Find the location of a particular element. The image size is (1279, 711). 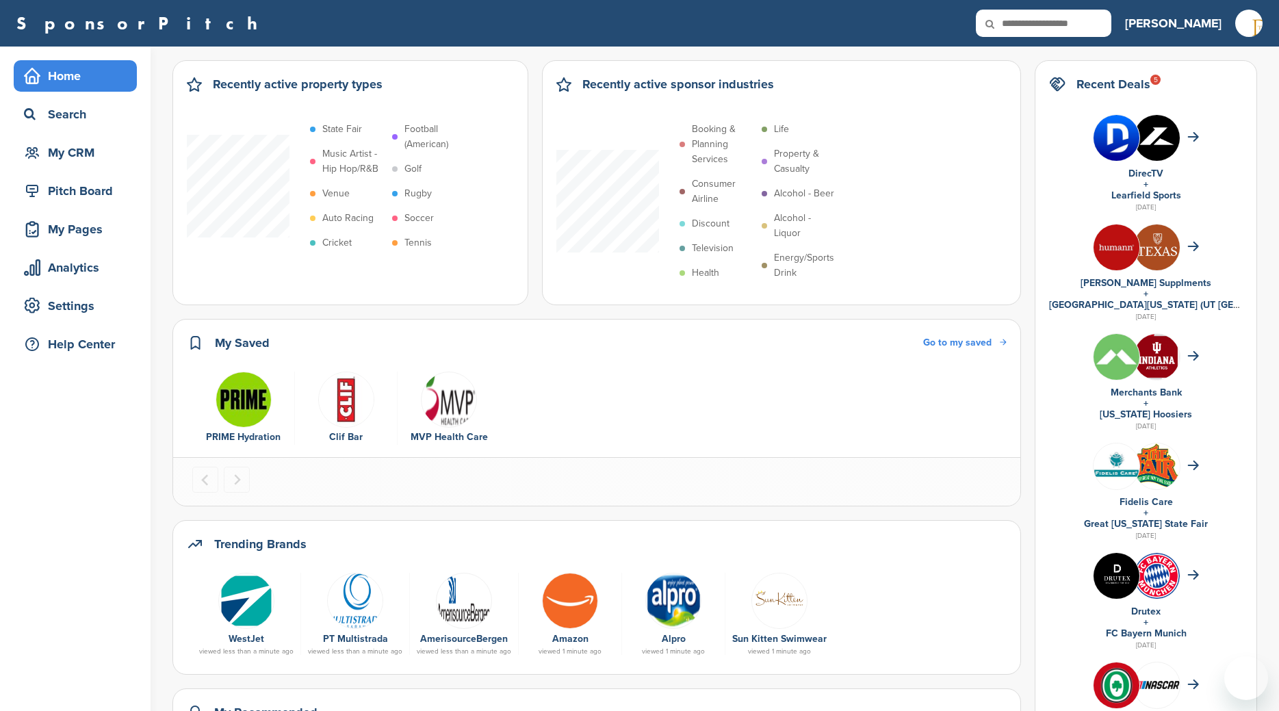

p: Booking & Planning Services is located at coordinates (723, 144).